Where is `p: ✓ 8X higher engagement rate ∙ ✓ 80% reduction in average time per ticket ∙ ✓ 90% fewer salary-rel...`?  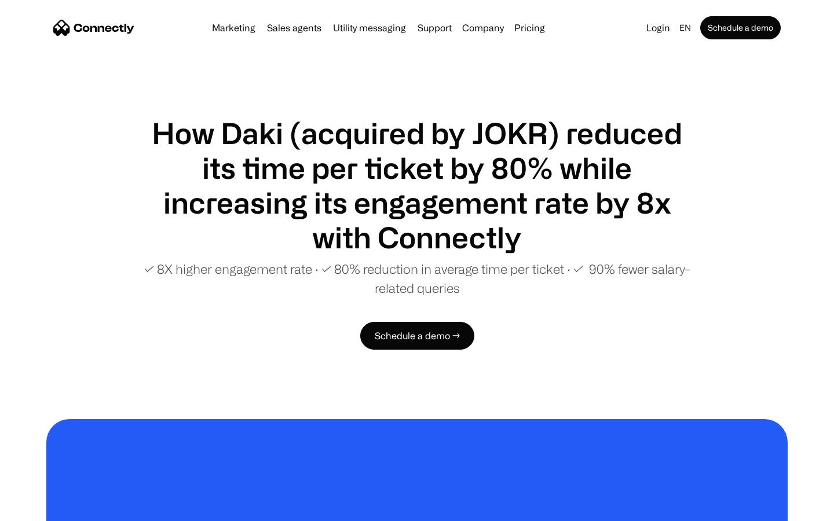
p: ✓ 8X higher engagement rate ∙ ✓ 80% reduction in average time per ticket ∙ ✓ 90% fewer salary-rel... is located at coordinates (417, 279).